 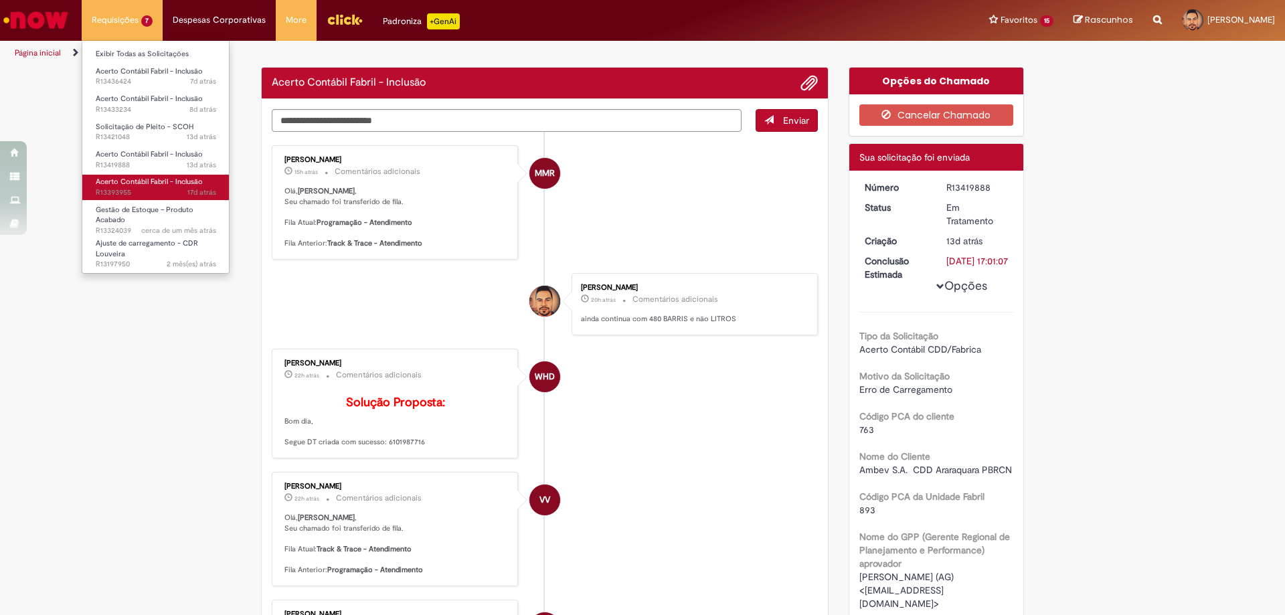 What do you see at coordinates (179, 230) in the screenshot?
I see `time: 25/07/2025 13:56:00` at bounding box center [179, 230].